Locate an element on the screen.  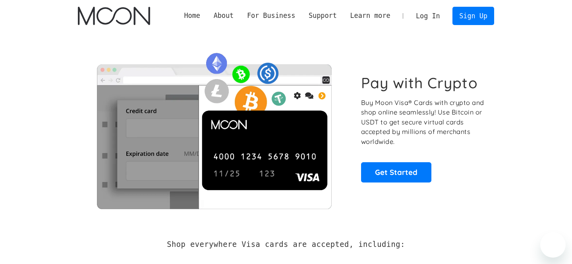
div: Support is located at coordinates (323, 15).